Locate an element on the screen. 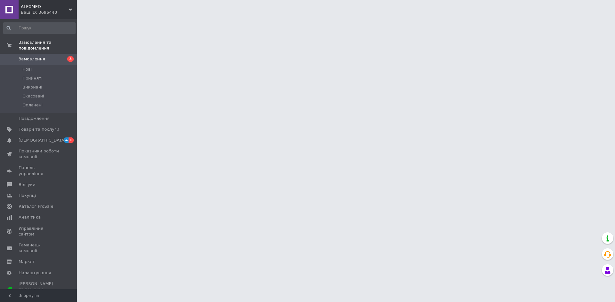 This screenshot has width=615, height=302. span: Налаштування is located at coordinates (35, 273).